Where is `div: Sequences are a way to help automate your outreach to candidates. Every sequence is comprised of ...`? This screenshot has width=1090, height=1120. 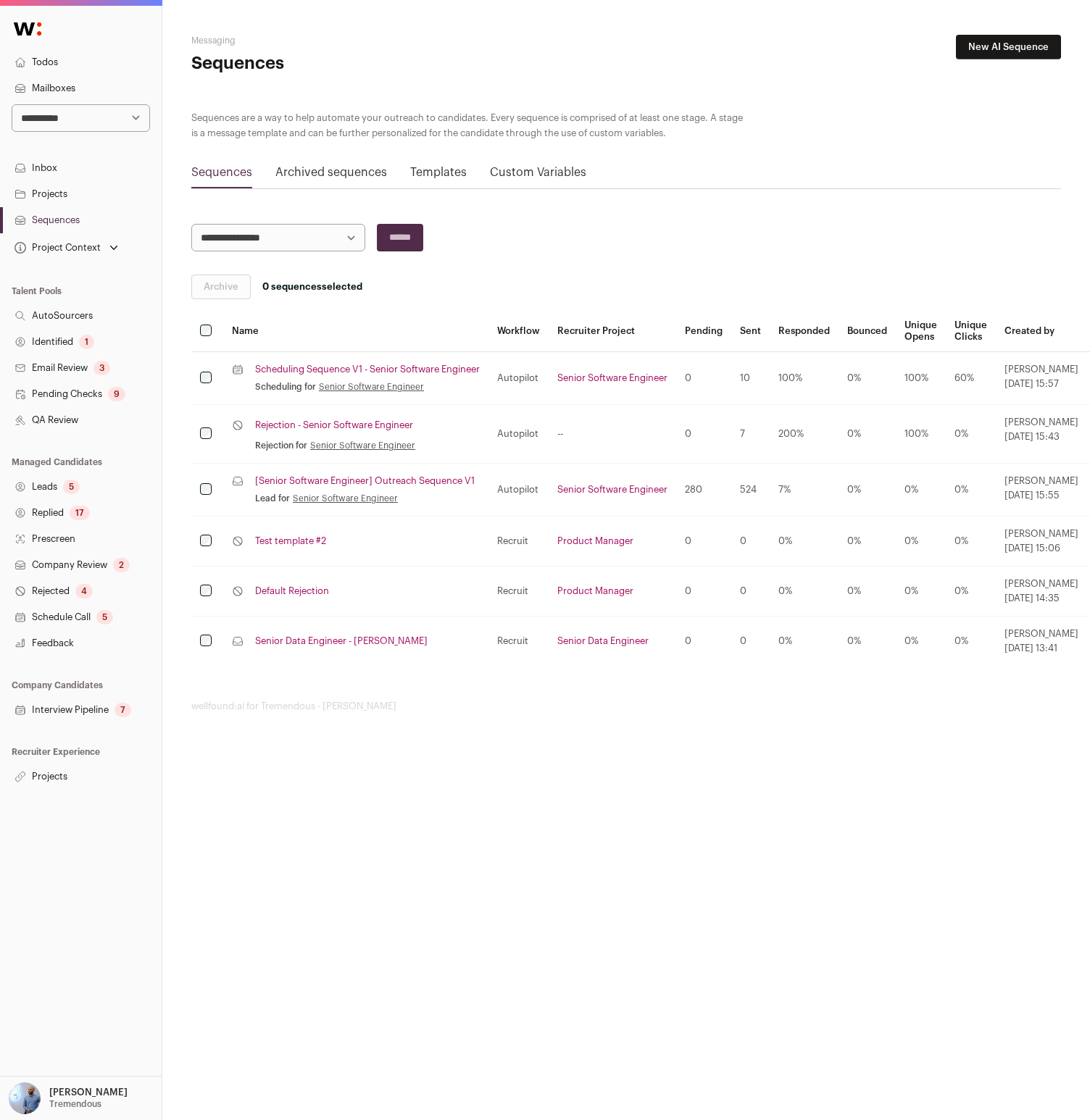 div: Sequences are a way to help automate your outreach to candidates. Every sequence is comprised of ... is located at coordinates (470, 125).